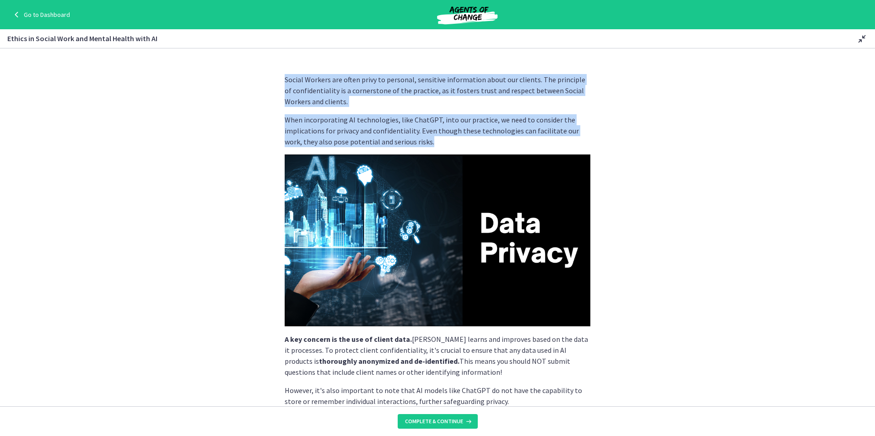 This screenshot has height=436, width=875. What do you see at coordinates (437, 396) in the screenshot?
I see `p: However, it's also important to note that AI models like ChatGPT do not have the capability to st...` at bounding box center [437, 396].